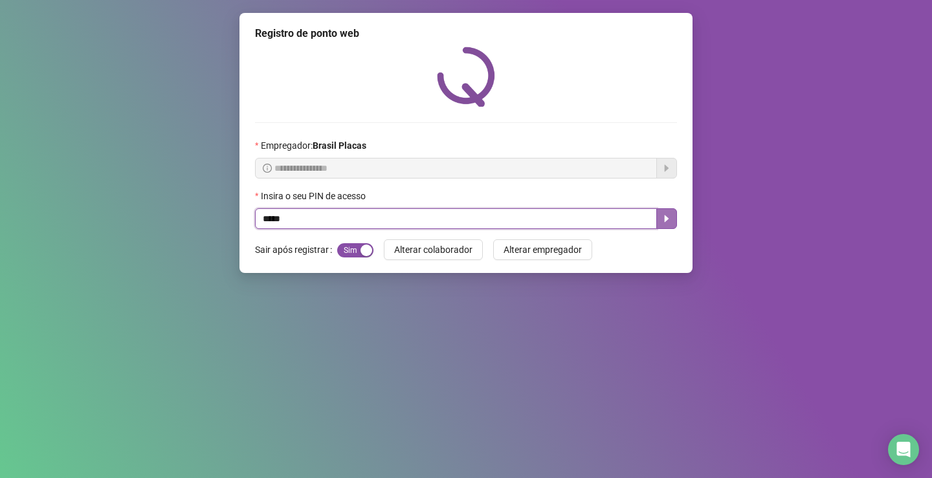 This screenshot has height=478, width=932. Describe the element at coordinates (433, 250) in the screenshot. I see `span: Alterar colaborador` at that location.